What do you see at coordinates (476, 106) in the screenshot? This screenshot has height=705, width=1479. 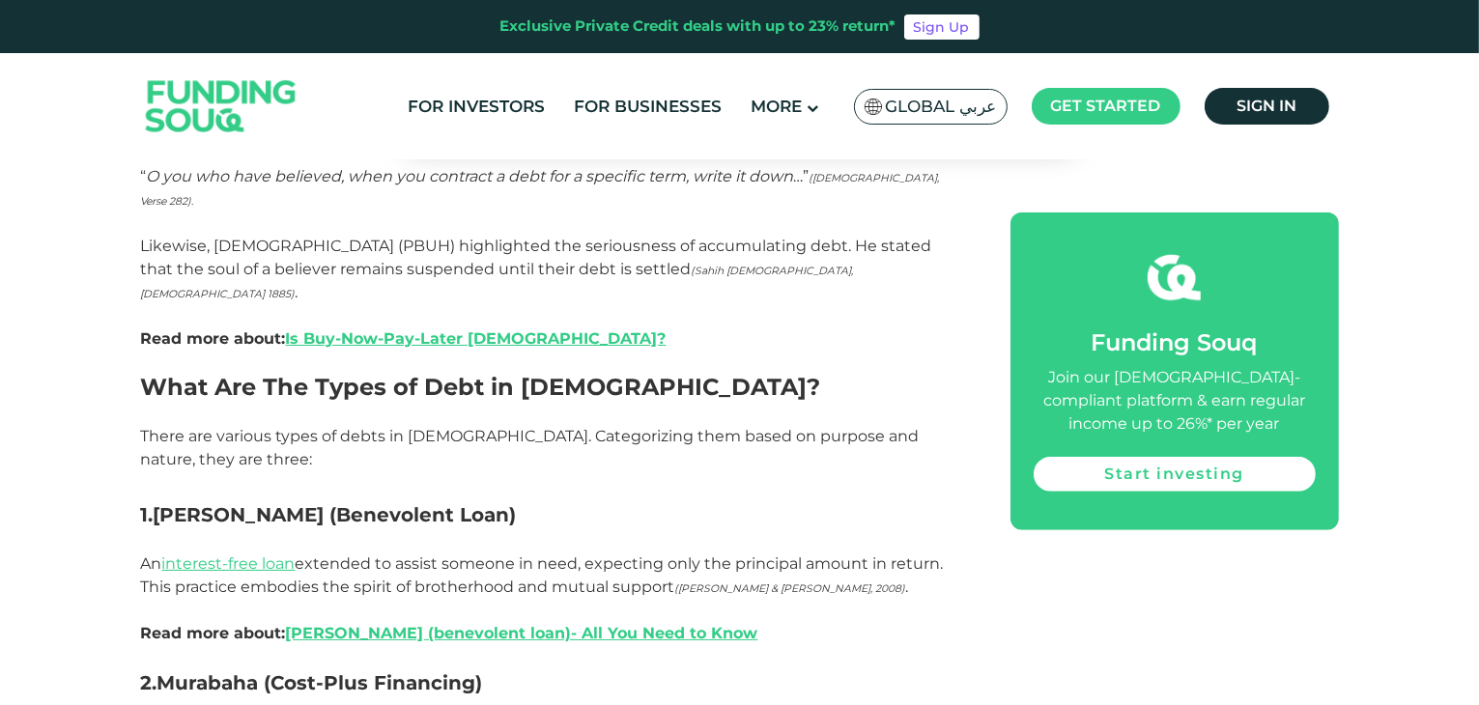 I see `a: For Investors` at bounding box center [476, 106].